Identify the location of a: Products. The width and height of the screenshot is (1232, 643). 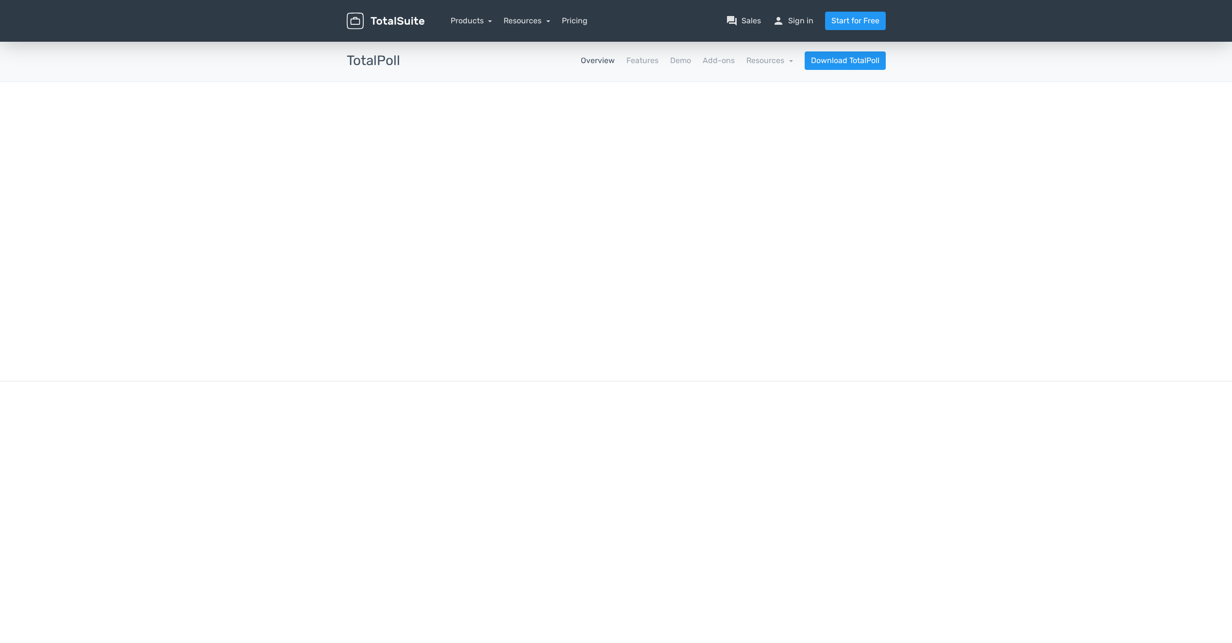
(472, 20).